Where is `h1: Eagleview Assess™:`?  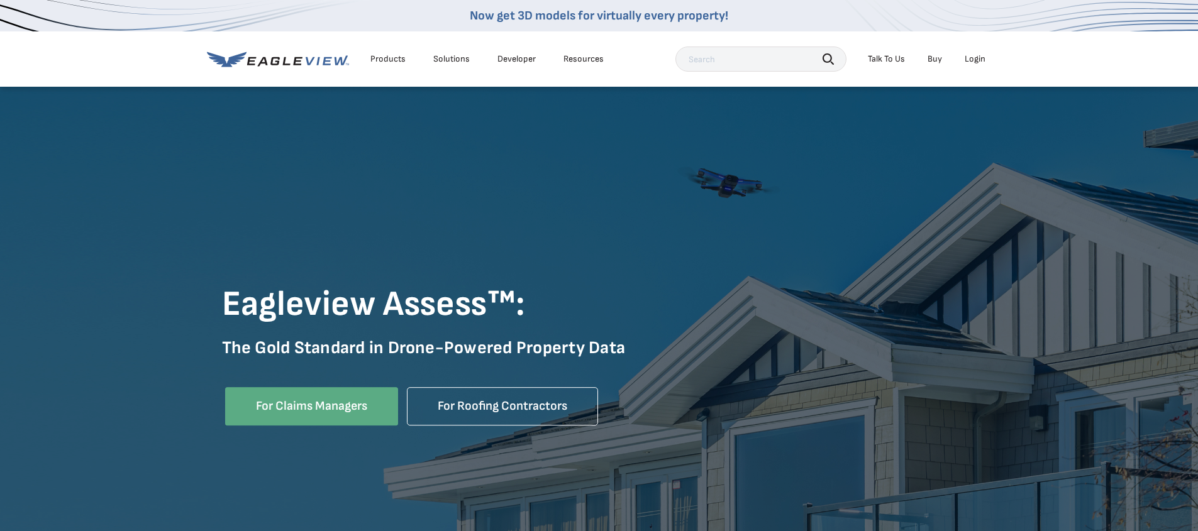
h1: Eagleview Assess™: is located at coordinates (599, 305).